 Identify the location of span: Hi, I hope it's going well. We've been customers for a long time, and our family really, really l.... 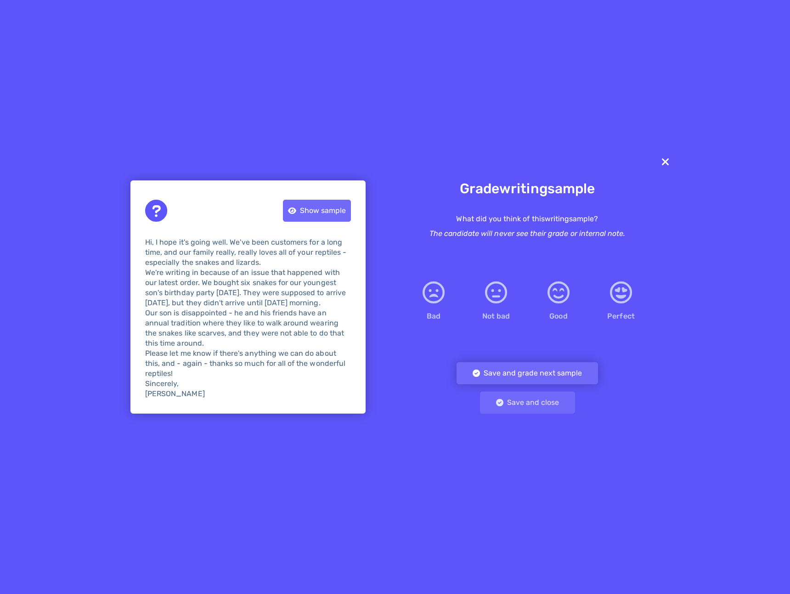
(247, 318).